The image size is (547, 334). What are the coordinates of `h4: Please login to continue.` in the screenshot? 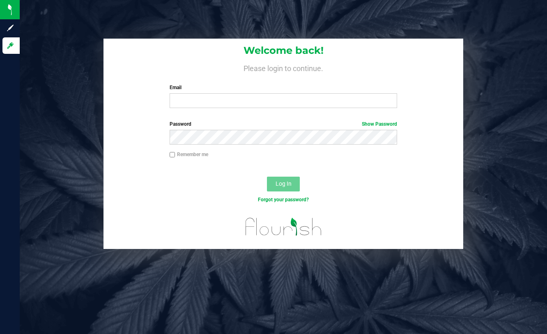 It's located at (283, 67).